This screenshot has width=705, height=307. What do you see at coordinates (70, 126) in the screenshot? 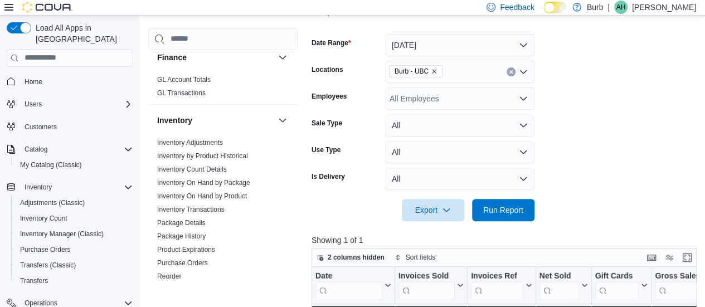
I see `button: Customers` at bounding box center [70, 126].